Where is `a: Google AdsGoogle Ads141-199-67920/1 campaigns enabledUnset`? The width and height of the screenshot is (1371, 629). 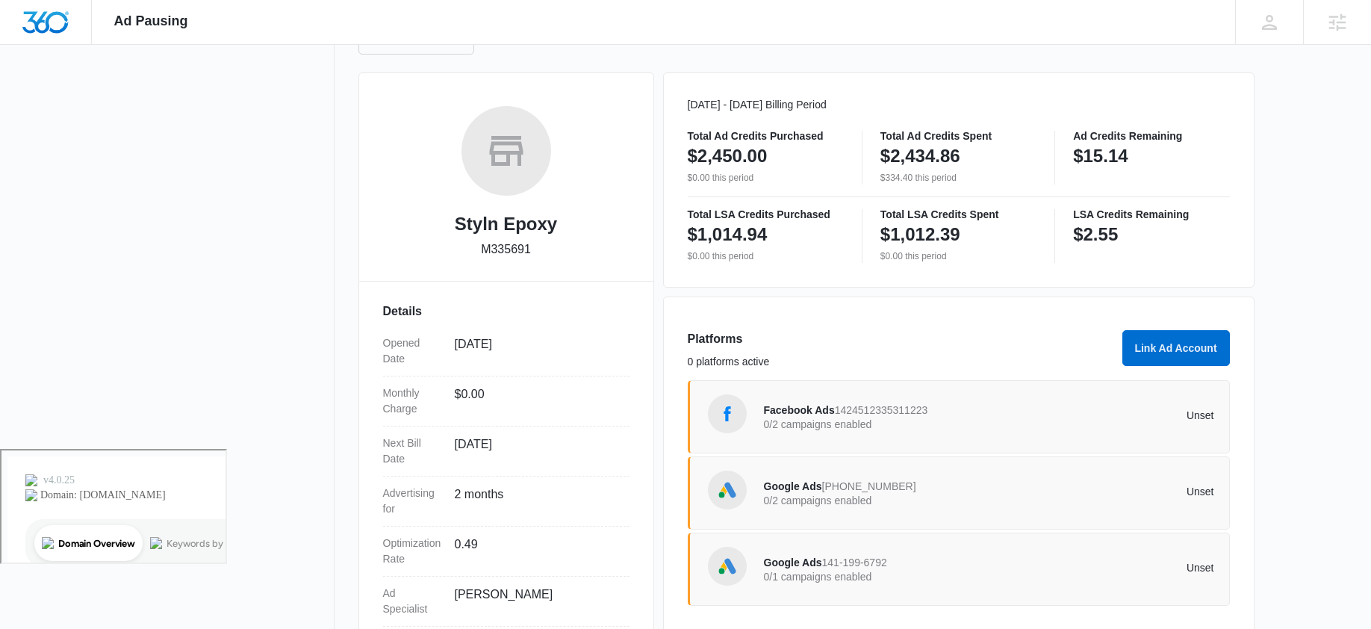
a: Google AdsGoogle Ads141-199-67920/1 campaigns enabledUnset is located at coordinates (959, 569).